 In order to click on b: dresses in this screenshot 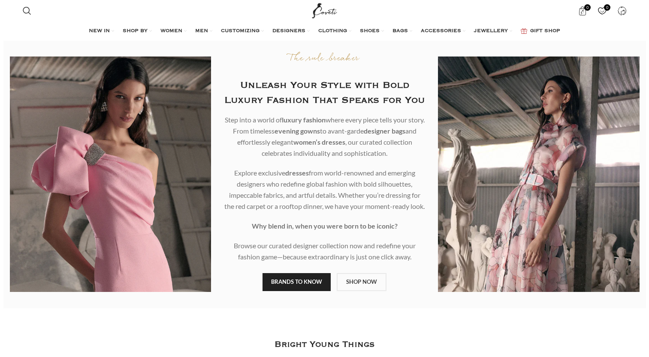, I will do `click(297, 173)`.